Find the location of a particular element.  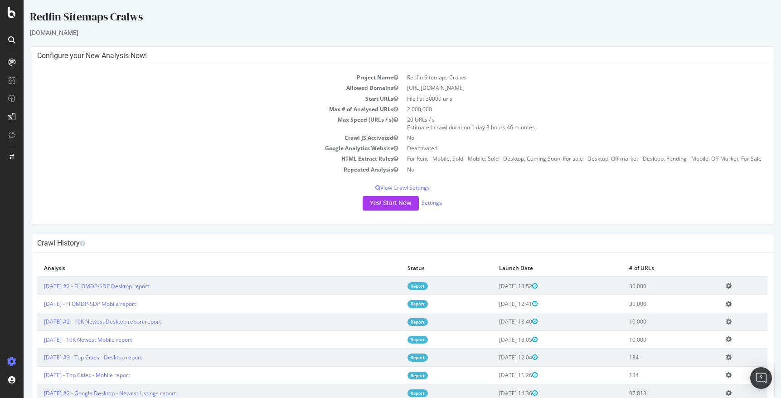

h4: Crawl History is located at coordinates (379, 243).